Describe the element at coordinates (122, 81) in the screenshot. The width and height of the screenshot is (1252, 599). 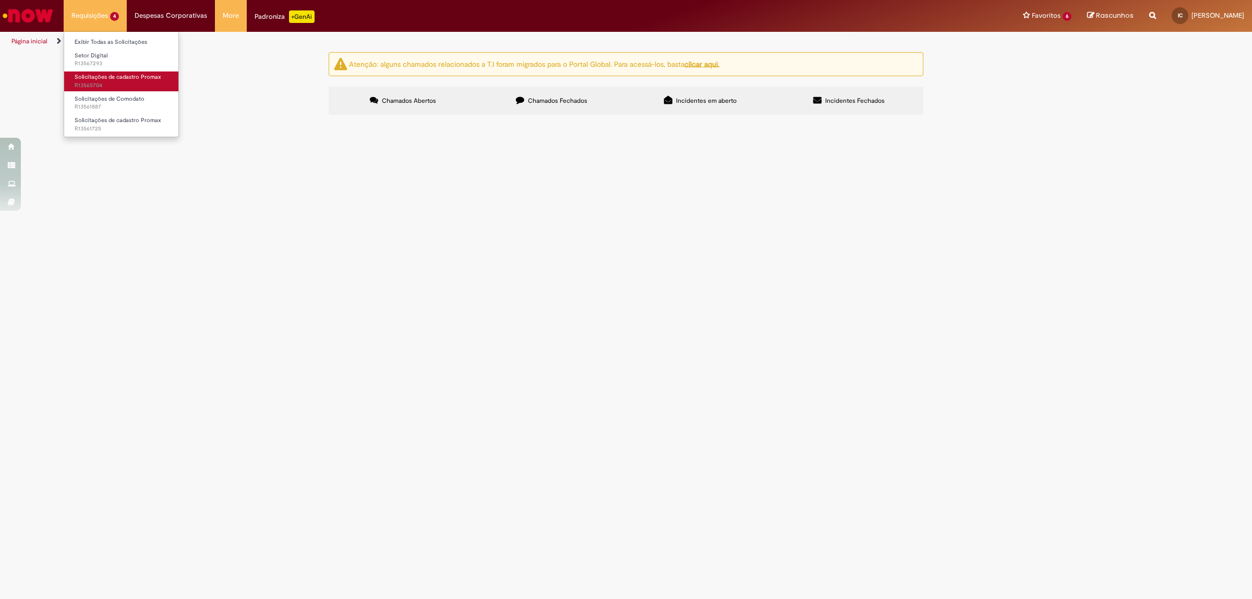
I see `a: Aberto R13565704 : Solicitações de cadastro Promax` at that location.